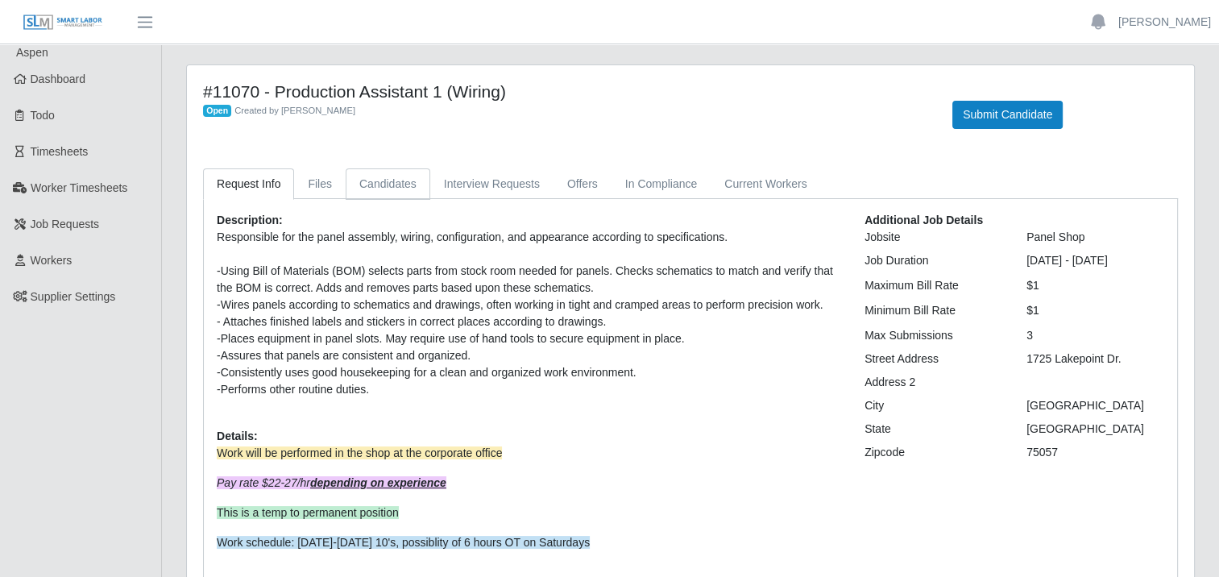  Describe the element at coordinates (388, 184) in the screenshot. I see `a: Candidates` at that location.